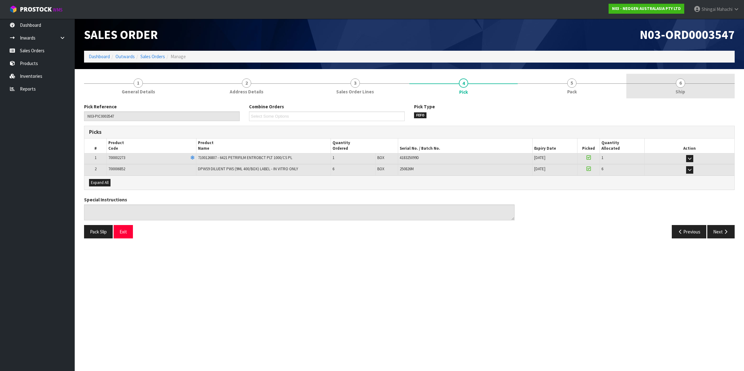  Describe the element at coordinates (247, 132) in the screenshot. I see `h3: Picks` at that location.